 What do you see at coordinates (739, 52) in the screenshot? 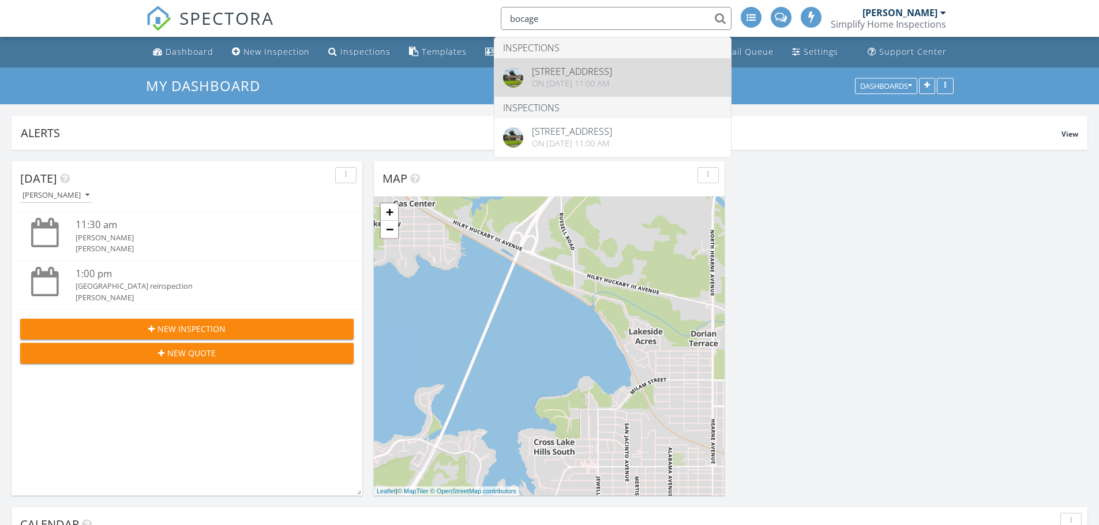
I see `a: Email Queue` at bounding box center [739, 52].